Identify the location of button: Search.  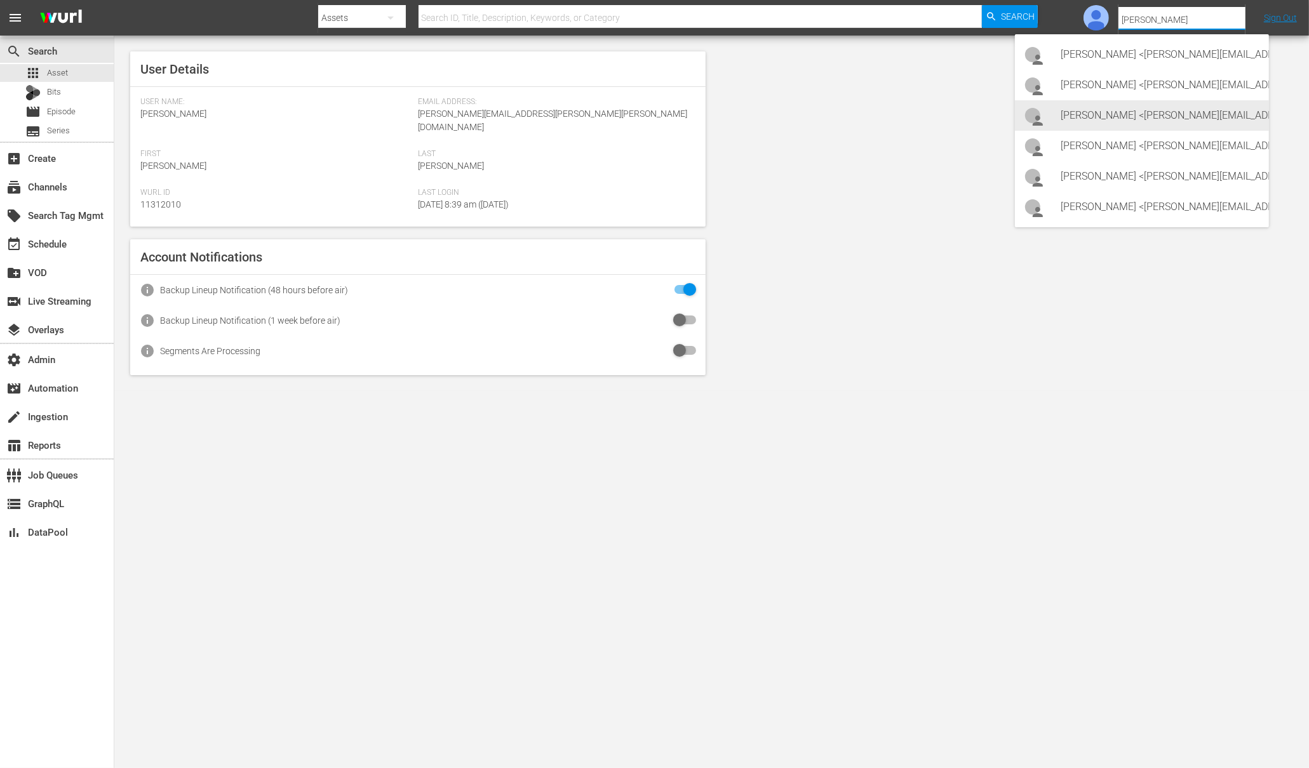
(1010, 17).